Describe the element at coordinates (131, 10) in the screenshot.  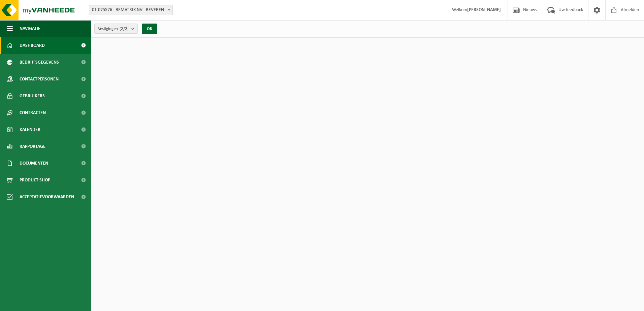
I see `span: 01-075576 - BEMATRIX NV - BEVEREN` at that location.